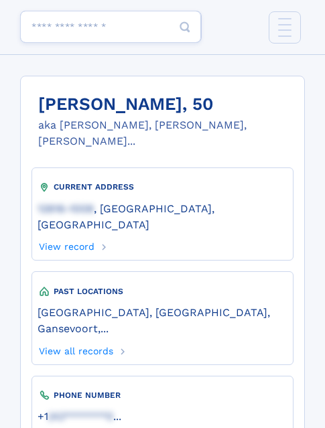 The image size is (325, 428). What do you see at coordinates (111, 27) in the screenshot?
I see `input: search input` at bounding box center [111, 27].